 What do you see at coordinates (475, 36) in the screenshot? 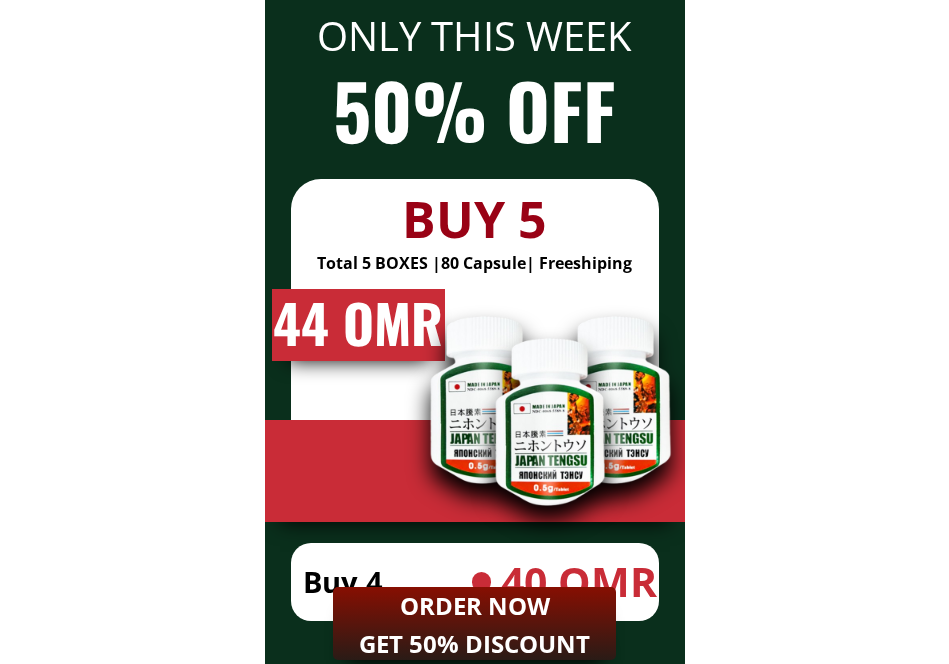
I see `div: ONLY THIS WEEK` at bounding box center [475, 36].